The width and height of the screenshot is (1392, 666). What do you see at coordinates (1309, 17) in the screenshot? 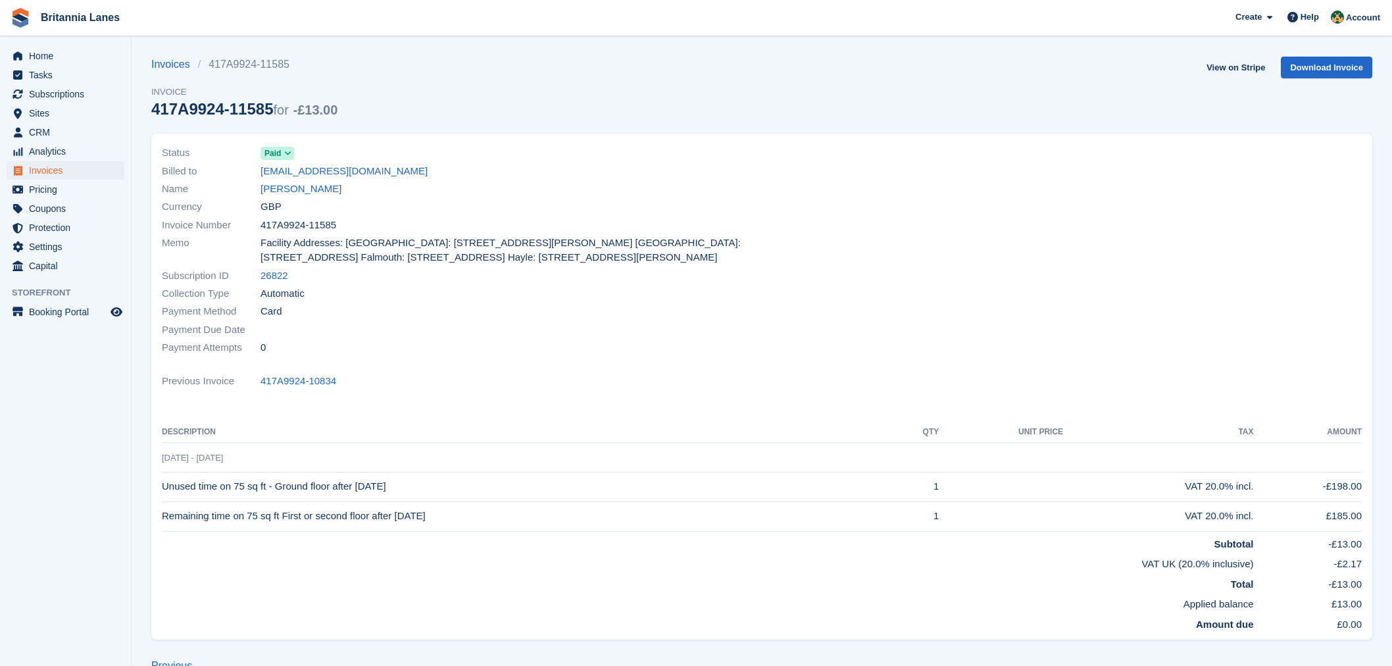
I see `span: Help` at bounding box center [1309, 17].